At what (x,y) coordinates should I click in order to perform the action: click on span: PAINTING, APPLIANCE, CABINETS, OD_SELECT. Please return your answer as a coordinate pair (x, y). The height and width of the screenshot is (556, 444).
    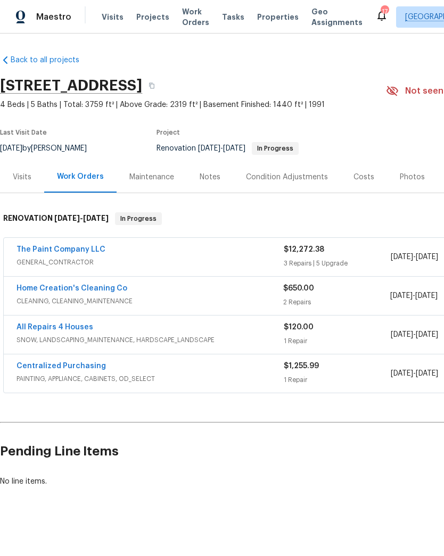
    Looking at the image, I should click on (150, 379).